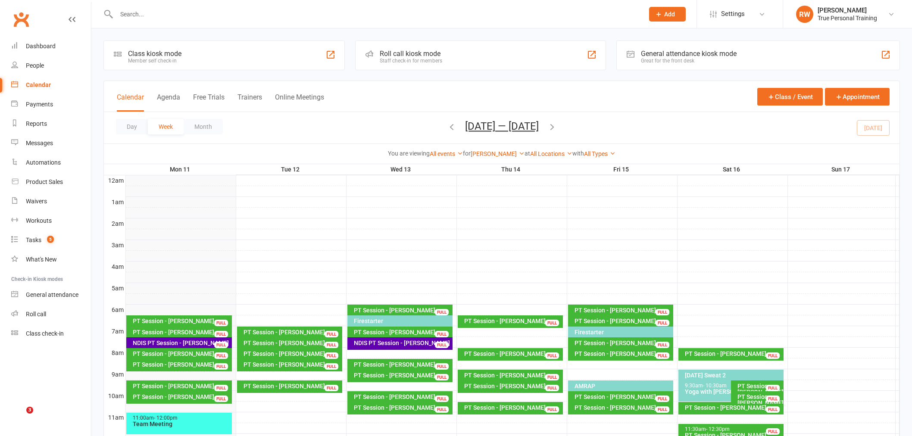 This screenshot has width=912, height=436. What do you see at coordinates (166, 418) in the screenshot?
I see `span: - 12:00pm` at bounding box center [166, 418].